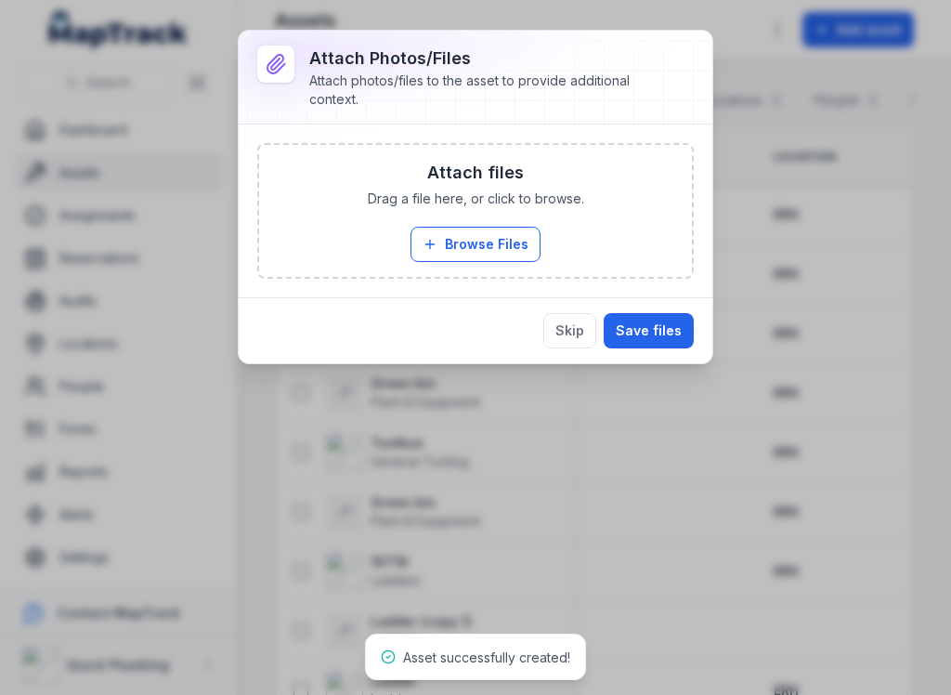 The height and width of the screenshot is (695, 951). What do you see at coordinates (487, 59) in the screenshot?
I see `h3: Attach photos/files` at bounding box center [487, 59].